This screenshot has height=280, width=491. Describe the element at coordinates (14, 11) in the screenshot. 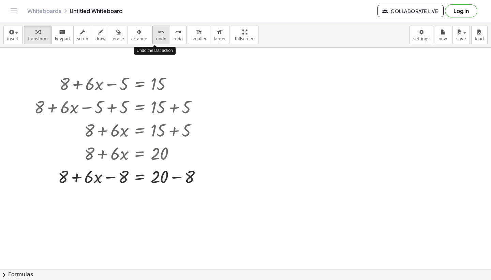

I see `button: Toggle navigation` at that location.